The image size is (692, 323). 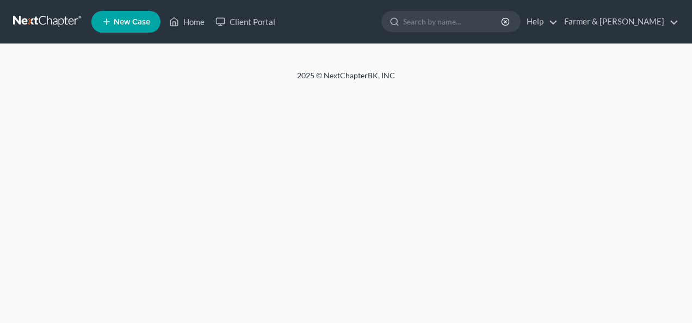 What do you see at coordinates (453, 21) in the screenshot?
I see `input: Search by name...` at bounding box center [453, 21].